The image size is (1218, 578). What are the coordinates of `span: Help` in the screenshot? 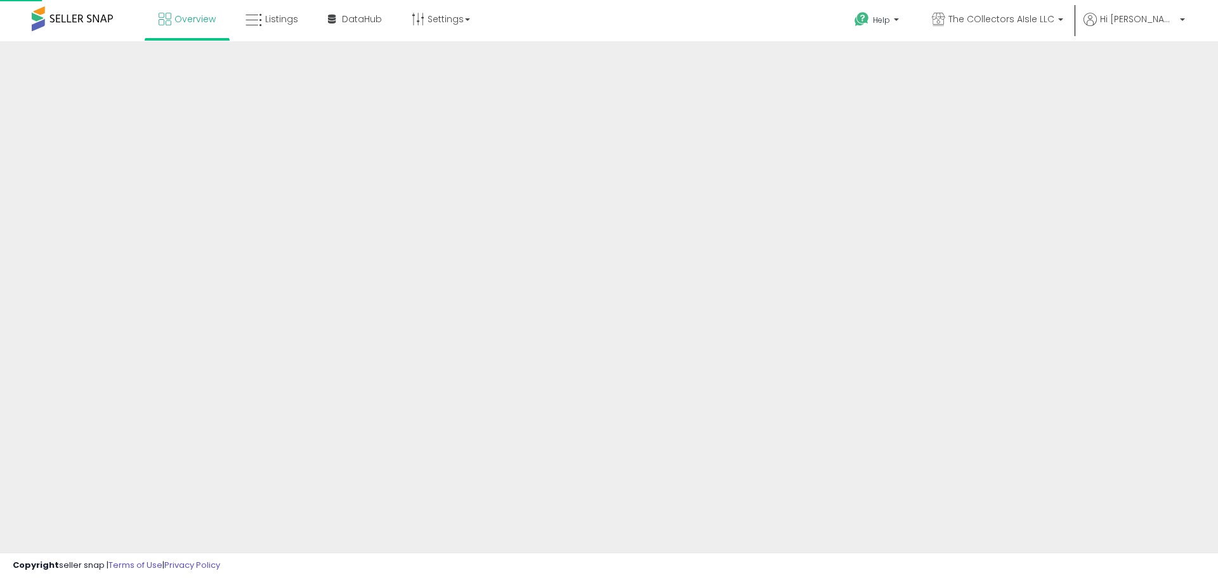 It's located at (881, 20).